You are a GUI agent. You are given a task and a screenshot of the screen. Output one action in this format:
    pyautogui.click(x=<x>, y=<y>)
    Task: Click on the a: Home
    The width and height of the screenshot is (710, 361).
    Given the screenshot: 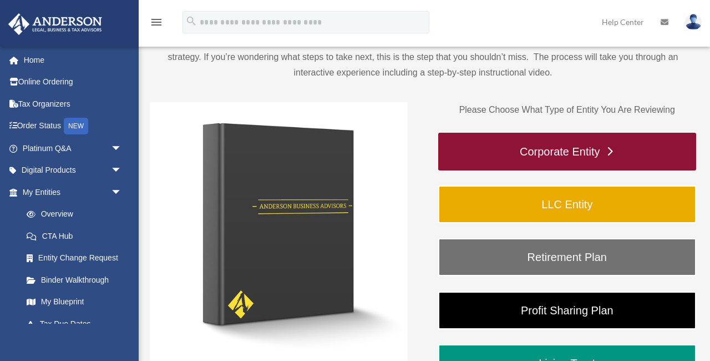 What is the action you would take?
    pyautogui.click(x=73, y=60)
    